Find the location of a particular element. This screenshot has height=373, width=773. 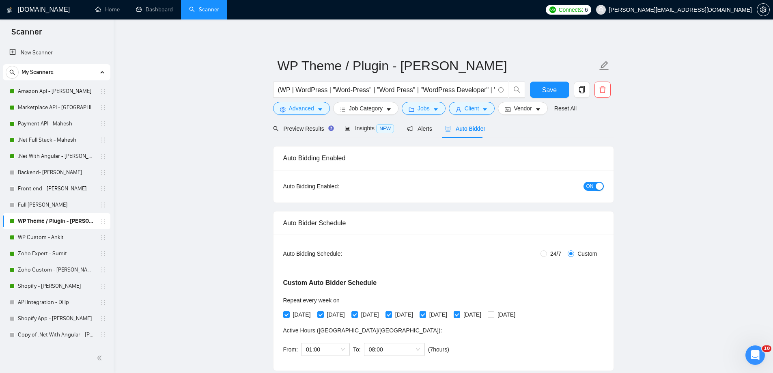

button: barsJob Categorycaret-down is located at coordinates (366, 108).